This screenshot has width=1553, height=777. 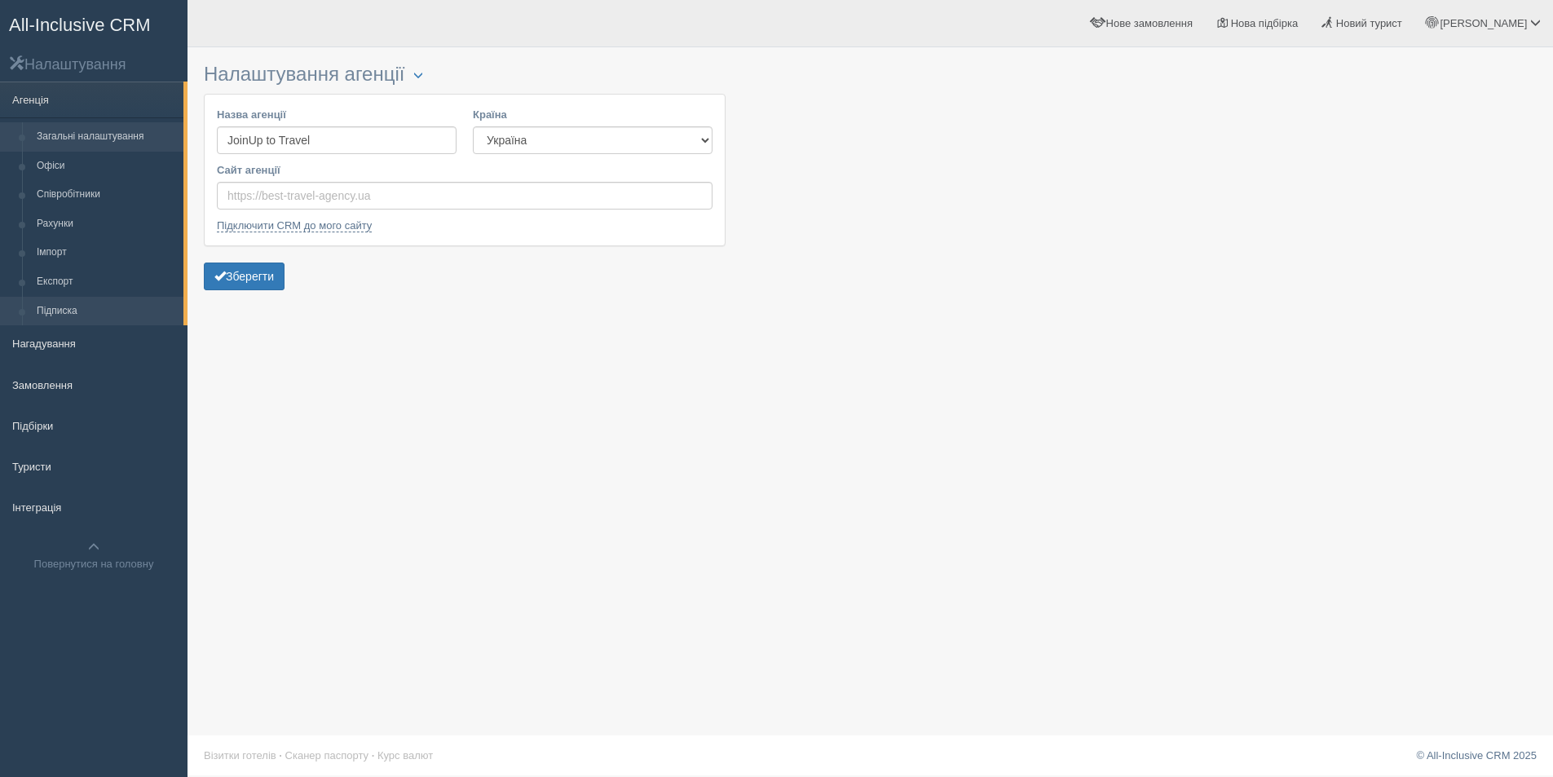 I want to click on a: All-Inclusive CRM, so click(x=94, y=23).